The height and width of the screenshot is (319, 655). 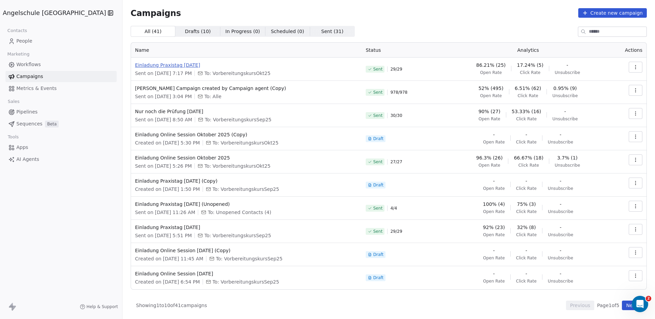 I want to click on span: 0.95% (9), so click(x=565, y=88).